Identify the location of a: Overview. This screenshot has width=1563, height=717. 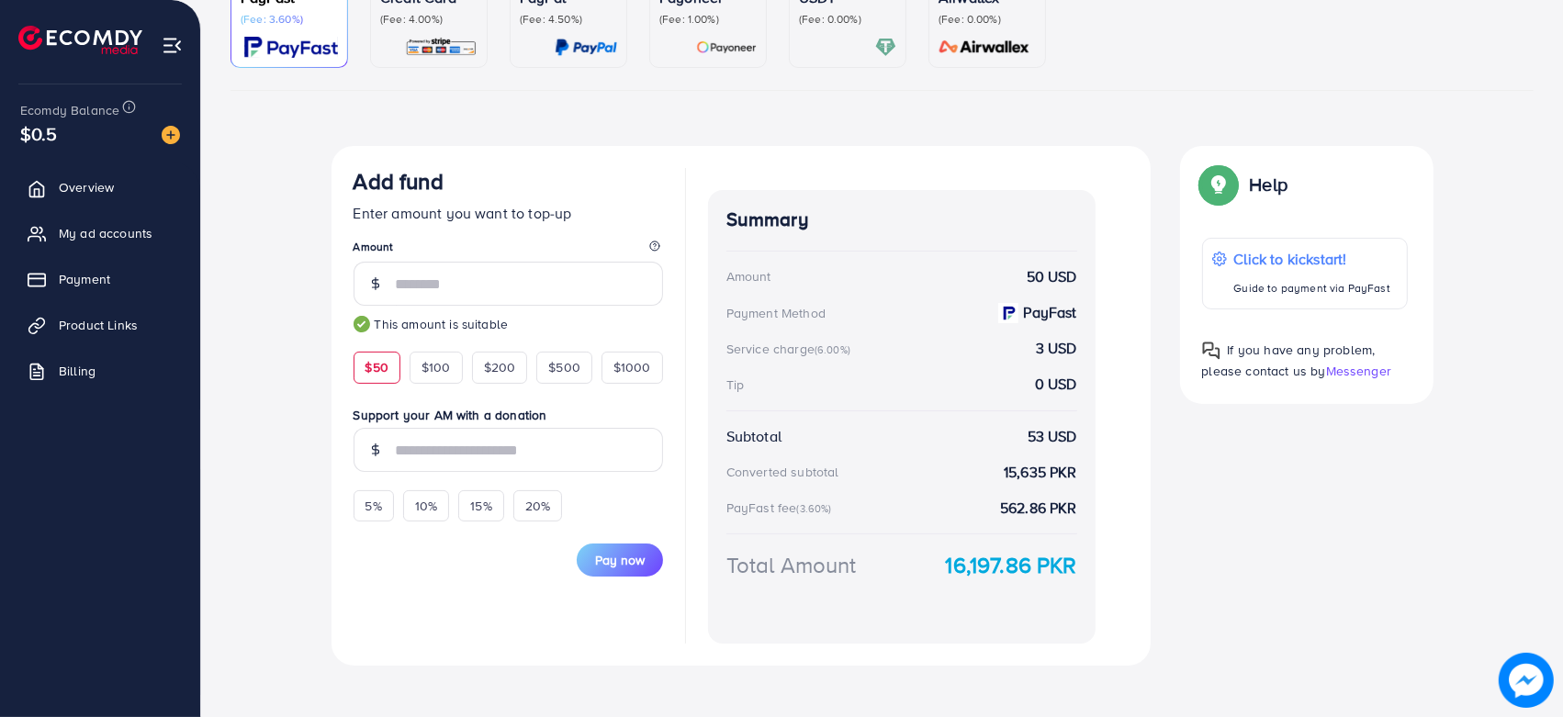
(100, 187).